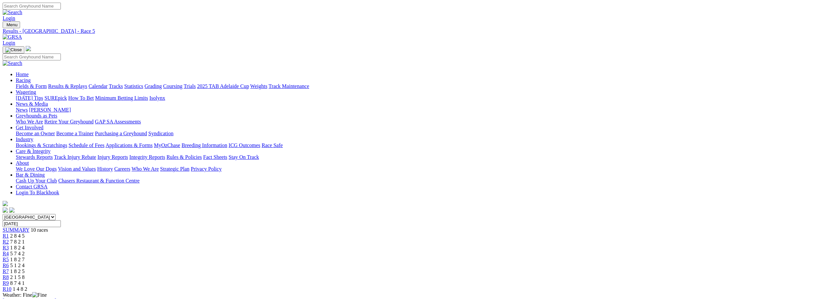 This screenshot has width=837, height=299. I want to click on span: 5 7 4 2, so click(17, 254).